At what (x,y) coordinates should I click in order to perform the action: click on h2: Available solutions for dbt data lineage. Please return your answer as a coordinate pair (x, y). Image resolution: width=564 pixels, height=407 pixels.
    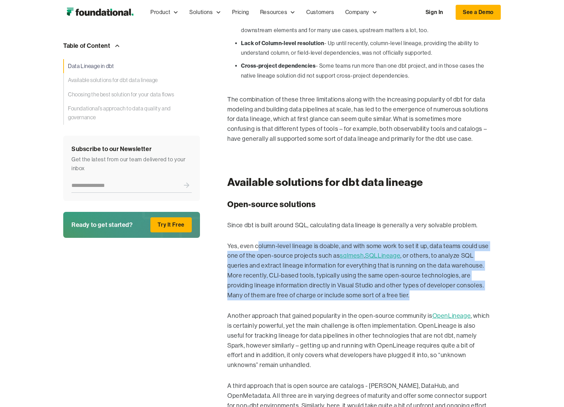
    Looking at the image, I should click on (359, 182).